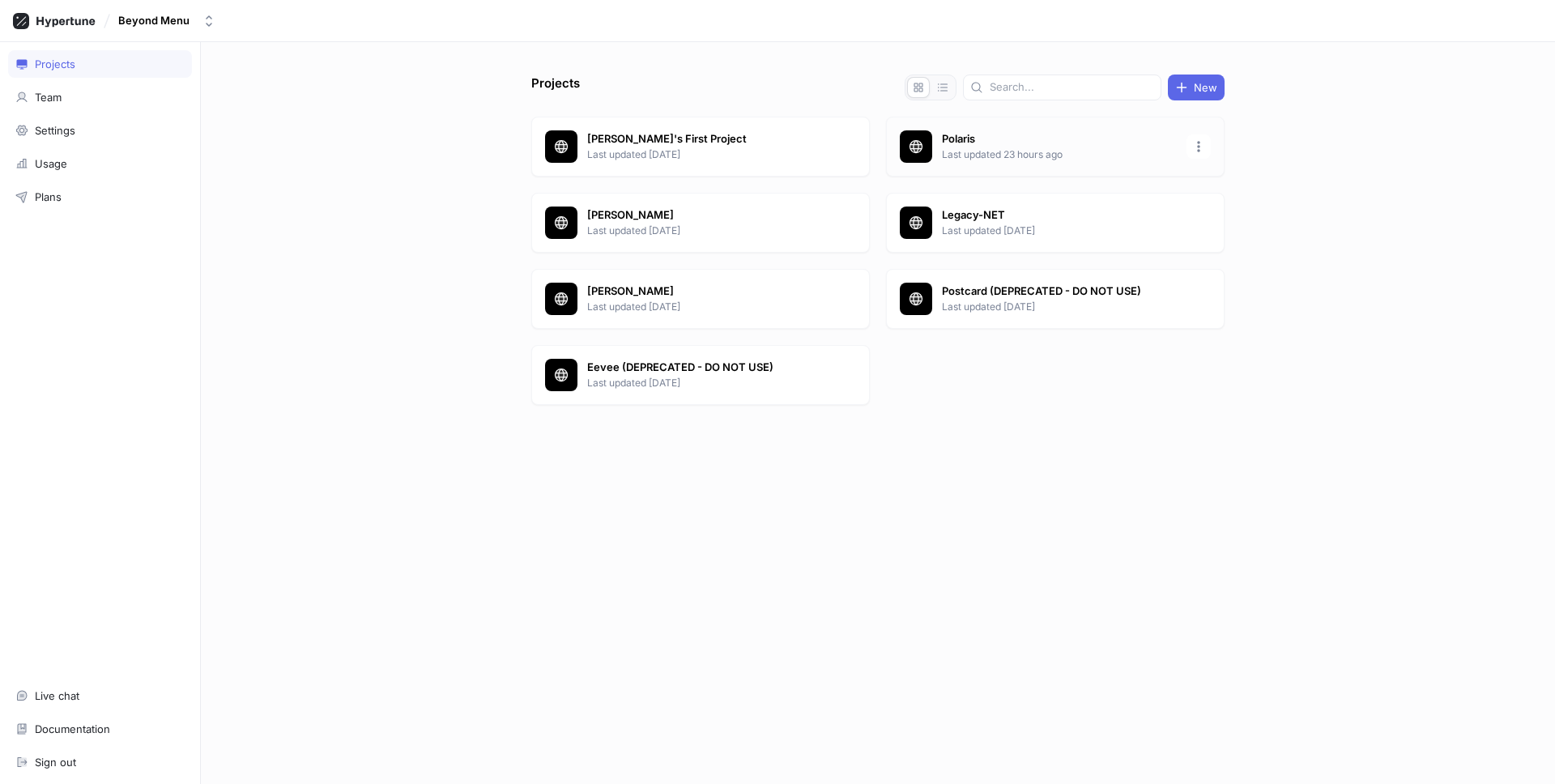 The width and height of the screenshot is (1555, 784). What do you see at coordinates (100, 64) in the screenshot?
I see `a: Projects` at bounding box center [100, 64].